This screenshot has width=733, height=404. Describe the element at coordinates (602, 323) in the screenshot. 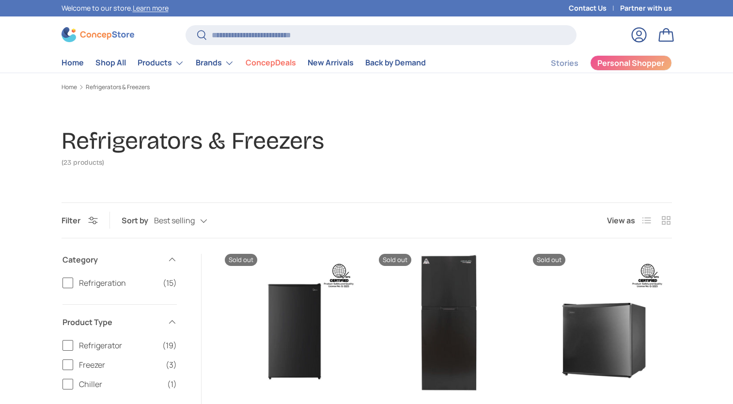

I see `a: Midea 1.8 cu. ft. Mini Bar Refrigerator` at that location.